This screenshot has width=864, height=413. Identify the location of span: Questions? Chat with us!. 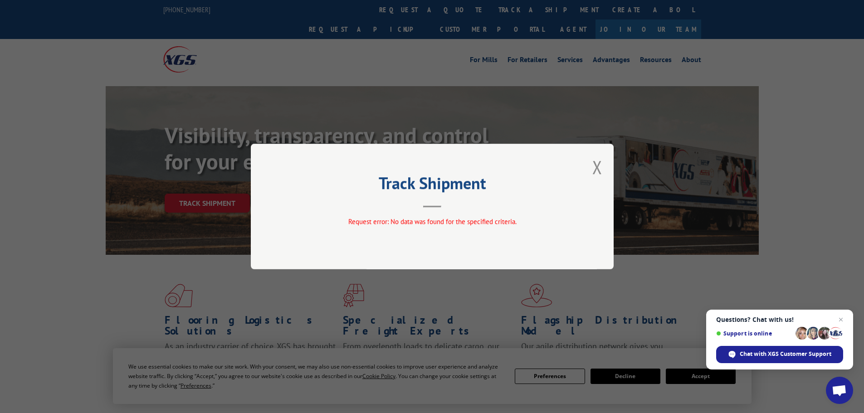
(779, 320).